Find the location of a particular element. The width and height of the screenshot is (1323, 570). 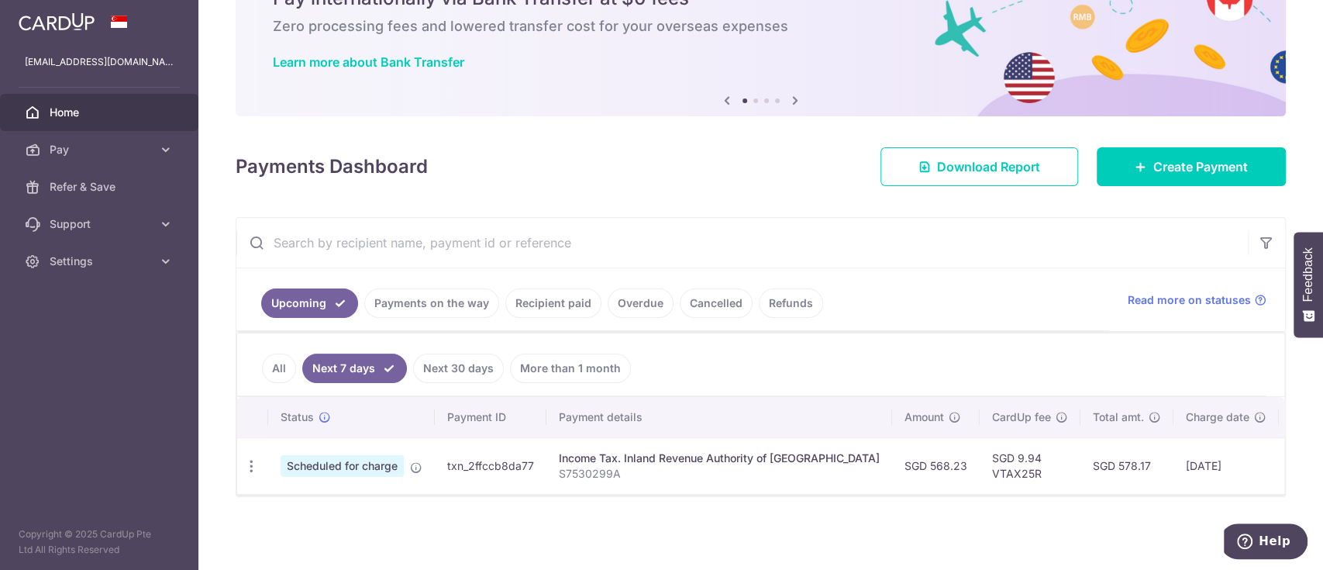

a: Refunds is located at coordinates (790, 303).